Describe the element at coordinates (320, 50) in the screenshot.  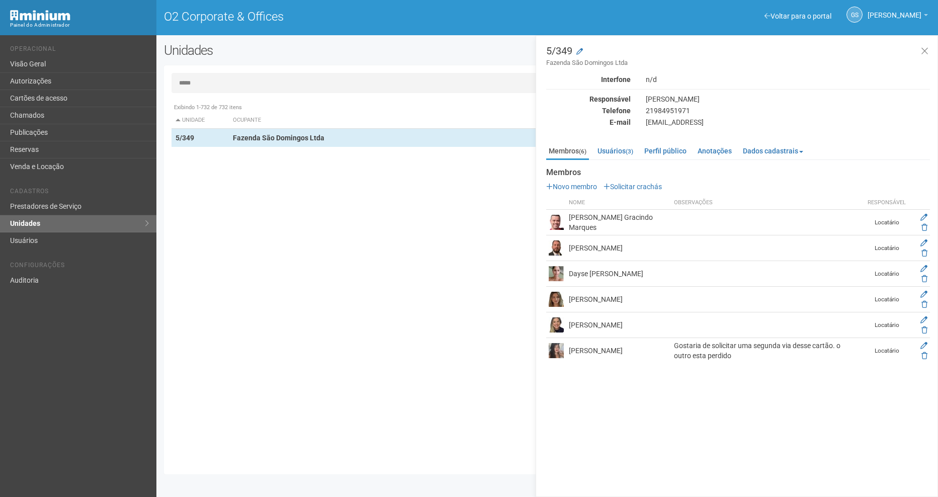
I see `h2: Unidades` at that location.